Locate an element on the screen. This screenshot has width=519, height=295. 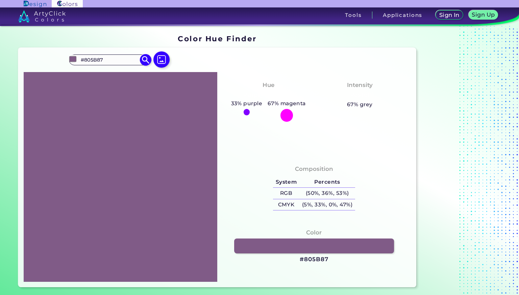
h5: (50%, 36%, 53%) is located at coordinates (327, 193).